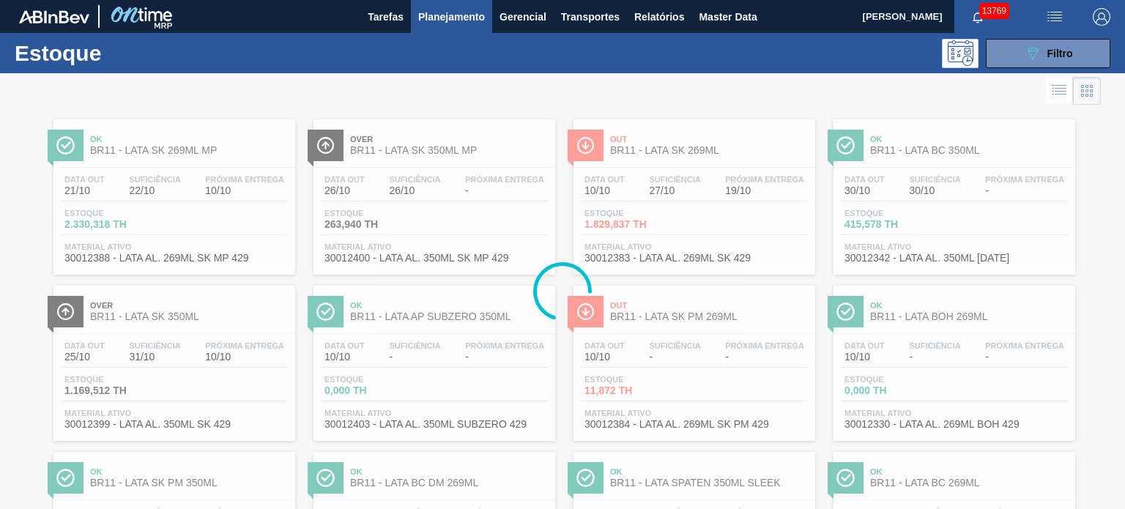 The width and height of the screenshot is (1125, 509). What do you see at coordinates (1060, 53) in the screenshot?
I see `span: Filtro` at bounding box center [1060, 53].